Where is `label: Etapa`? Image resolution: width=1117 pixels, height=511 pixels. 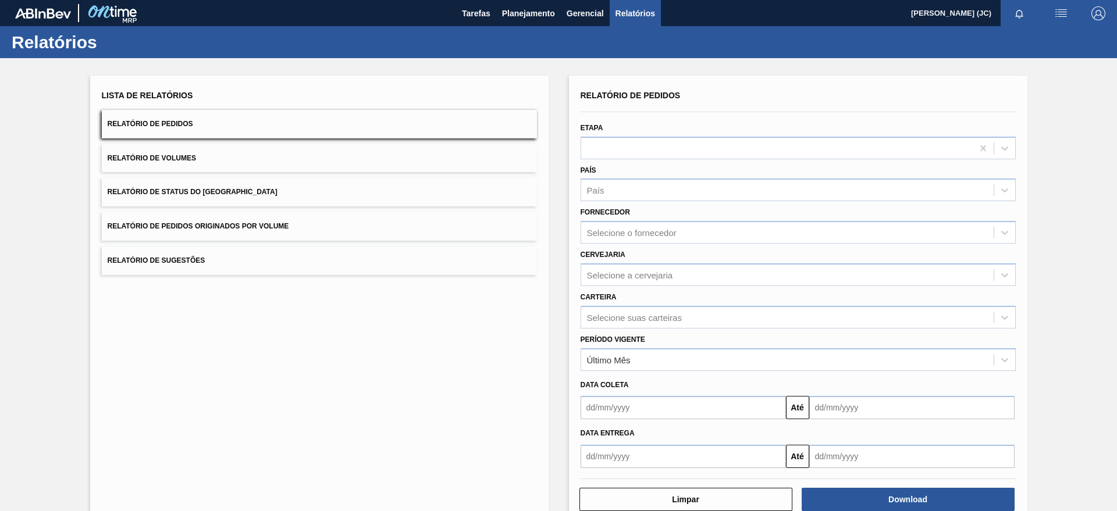 label: Etapa is located at coordinates (592, 128).